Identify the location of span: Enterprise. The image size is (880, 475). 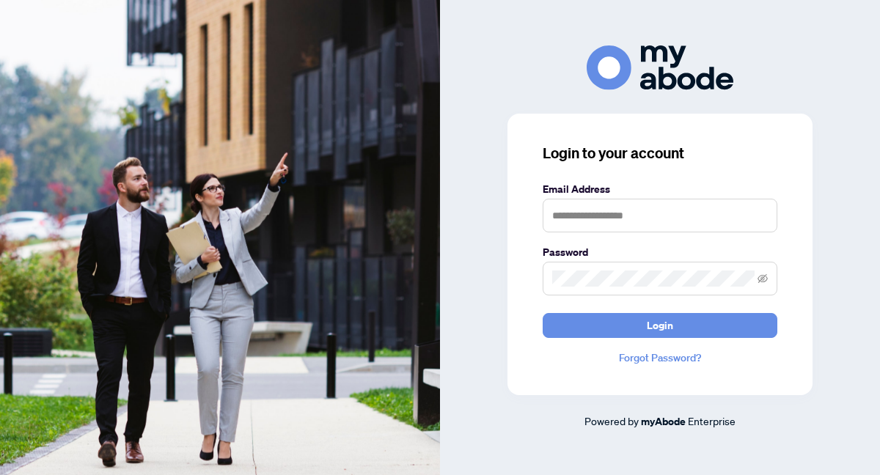
(711, 421).